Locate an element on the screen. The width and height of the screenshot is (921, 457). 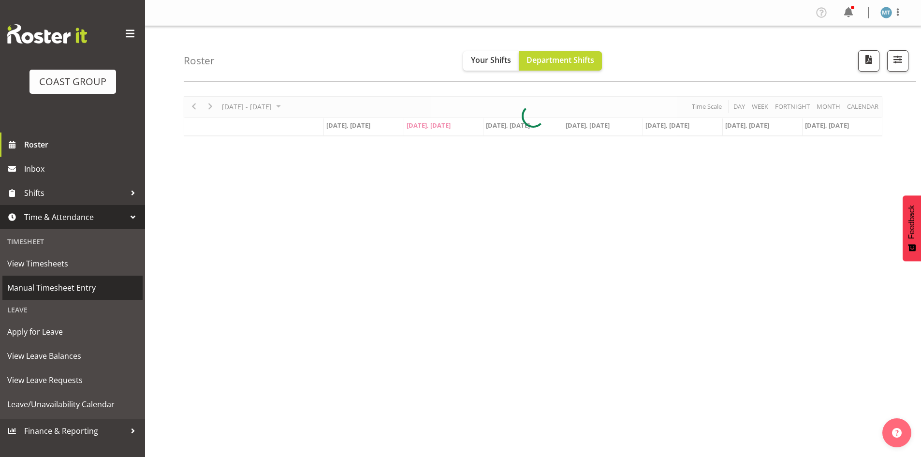
span: Apply for Leave is located at coordinates (73, 332).